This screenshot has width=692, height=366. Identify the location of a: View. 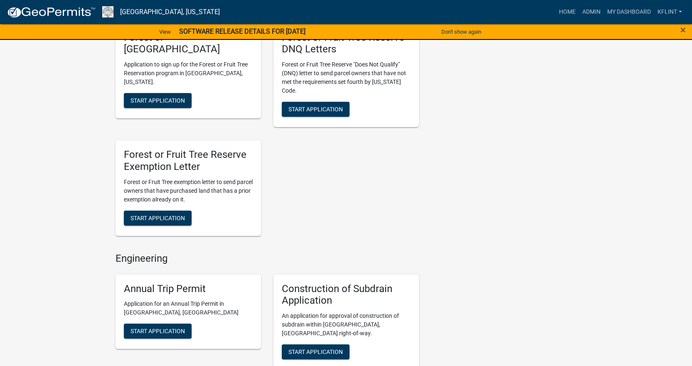
(165, 32).